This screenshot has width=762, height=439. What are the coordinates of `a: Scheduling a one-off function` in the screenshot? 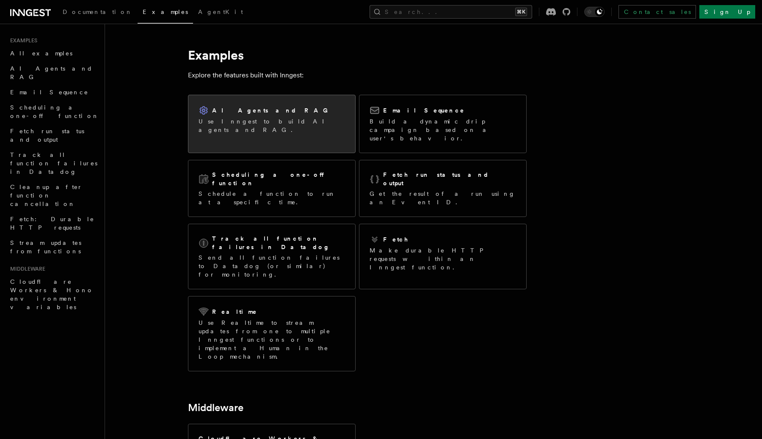 It's located at (53, 112).